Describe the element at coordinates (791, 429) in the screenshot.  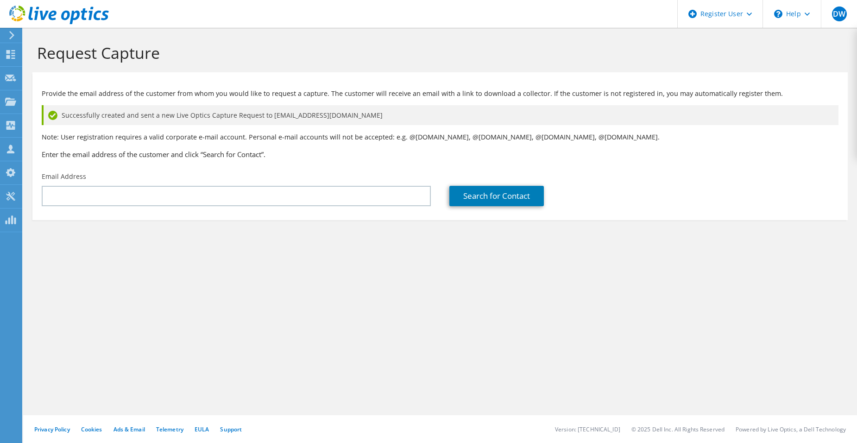
I see `li: Powered by Live Optics, a Dell Technology` at that location.